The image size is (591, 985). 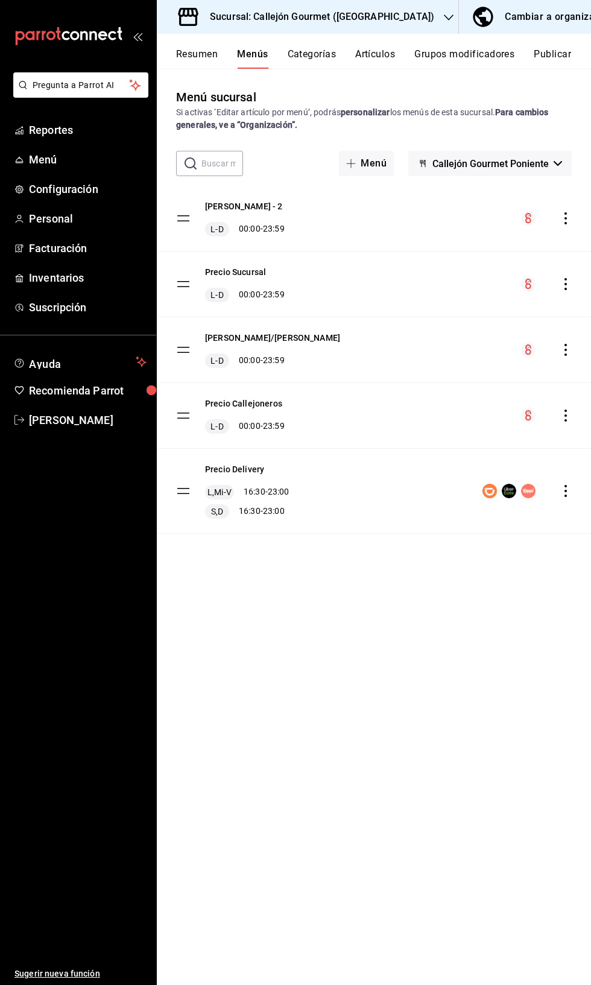 I want to click on button: Menú, so click(x=366, y=163).